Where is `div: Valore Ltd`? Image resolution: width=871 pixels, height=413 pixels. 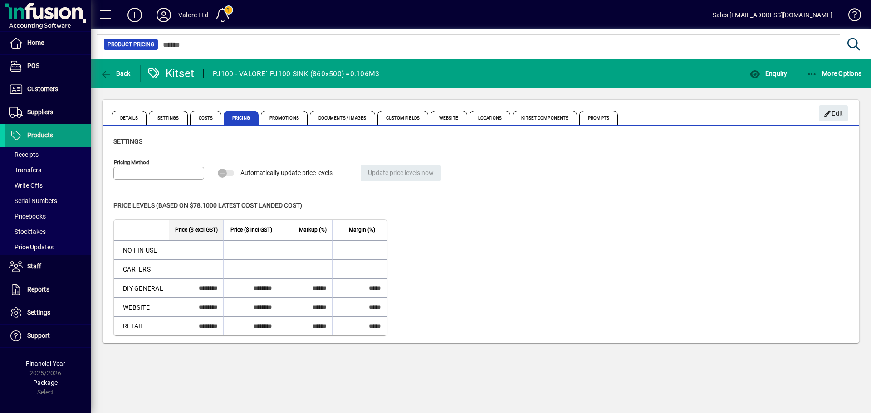
div: Valore Ltd is located at coordinates (193, 15).